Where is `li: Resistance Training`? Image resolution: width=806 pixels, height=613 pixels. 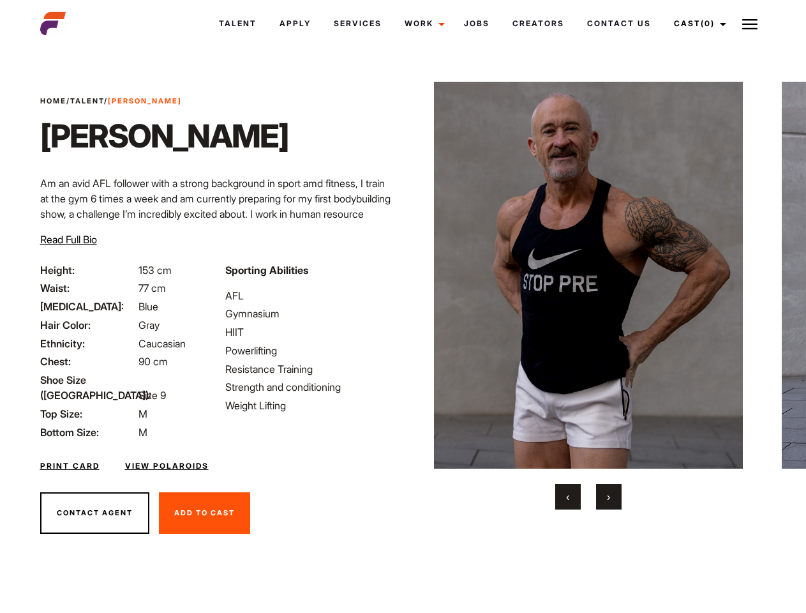
li: Resistance Training is located at coordinates (310, 369).